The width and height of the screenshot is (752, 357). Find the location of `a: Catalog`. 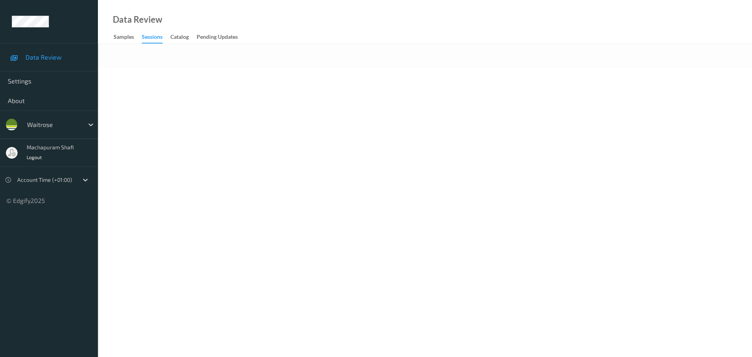

a: Catalog is located at coordinates (183, 37).